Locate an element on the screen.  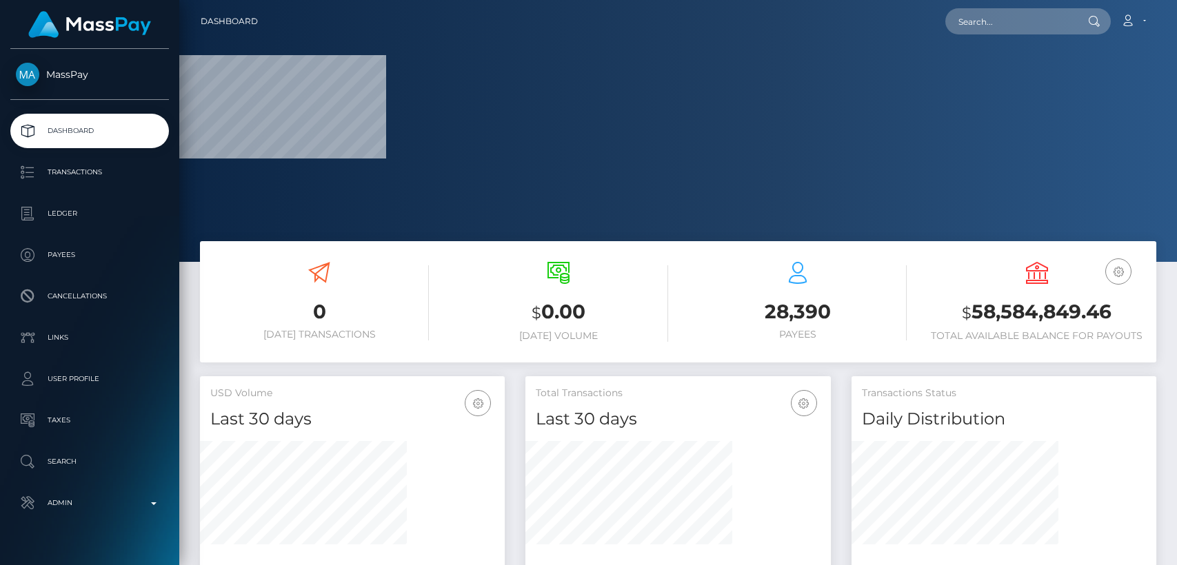
span: MassPay is located at coordinates (90, 74).